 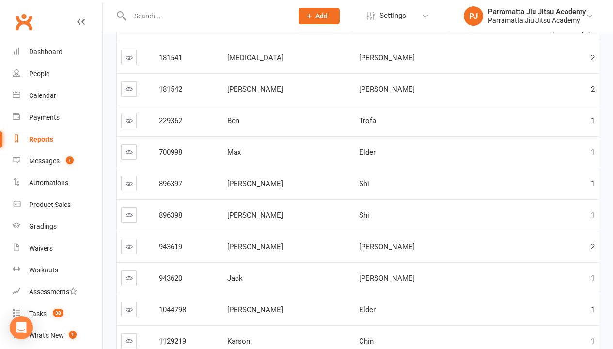 What do you see at coordinates (57, 139) in the screenshot?
I see `a: Reports` at bounding box center [57, 139].